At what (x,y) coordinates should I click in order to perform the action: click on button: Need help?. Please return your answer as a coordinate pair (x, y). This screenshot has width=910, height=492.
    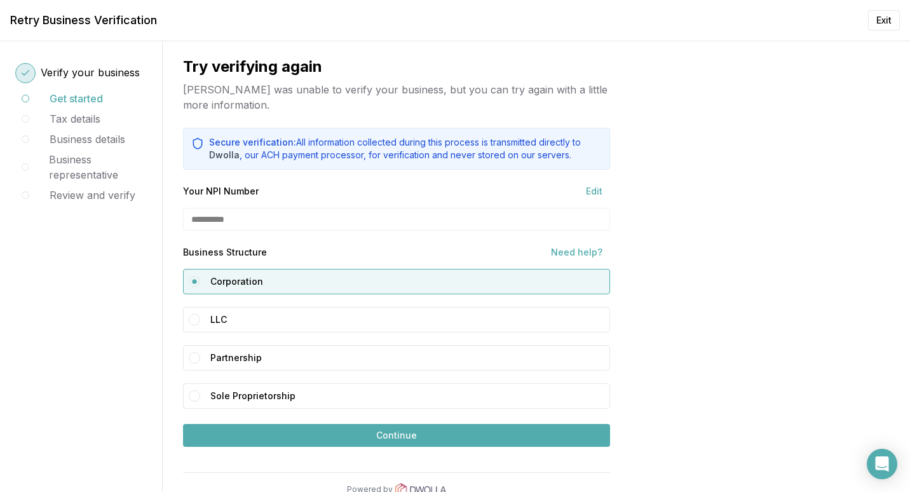
    Looking at the image, I should click on (576, 252).